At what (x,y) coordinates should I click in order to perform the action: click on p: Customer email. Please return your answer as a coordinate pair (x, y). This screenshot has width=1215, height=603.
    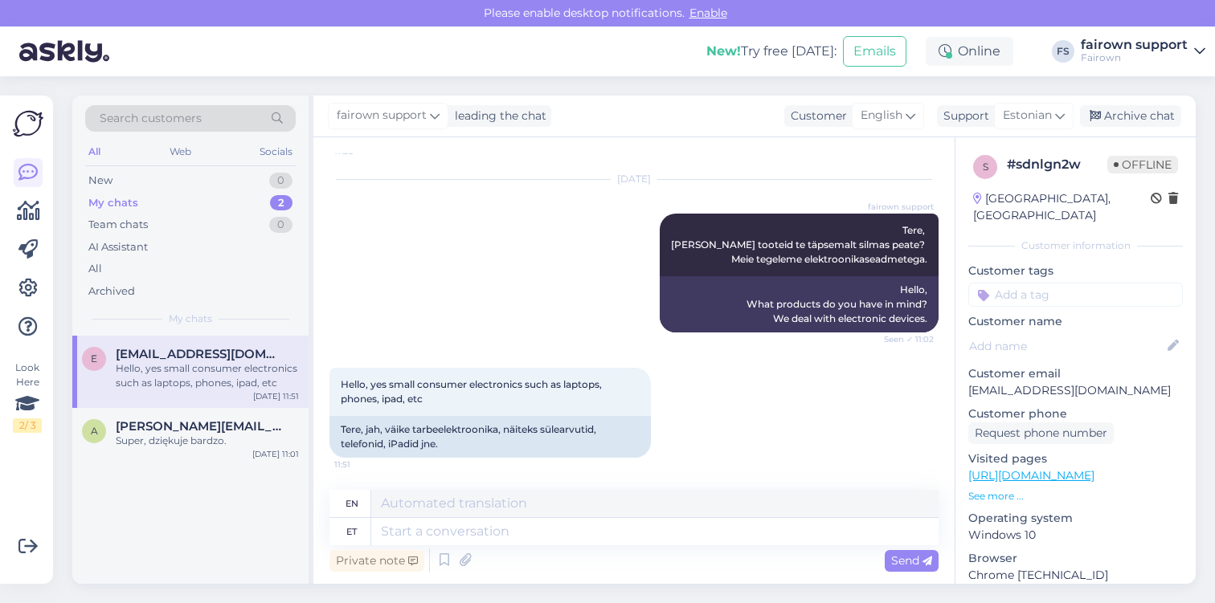
    Looking at the image, I should click on (1075, 374).